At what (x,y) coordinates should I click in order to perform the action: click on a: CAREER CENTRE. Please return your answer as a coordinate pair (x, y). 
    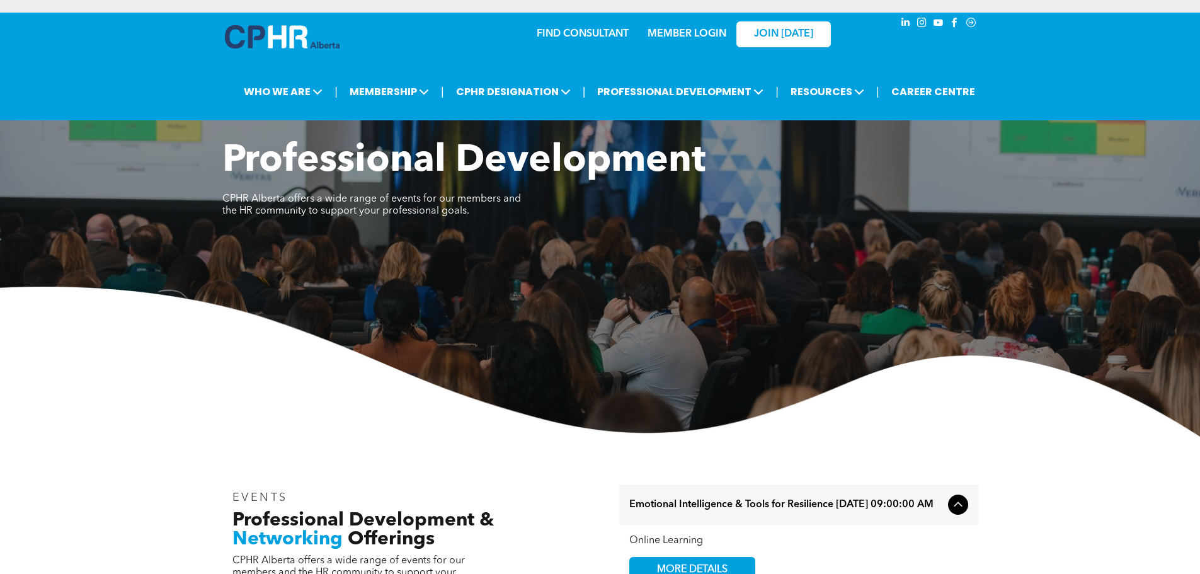
    Looking at the image, I should click on (933, 91).